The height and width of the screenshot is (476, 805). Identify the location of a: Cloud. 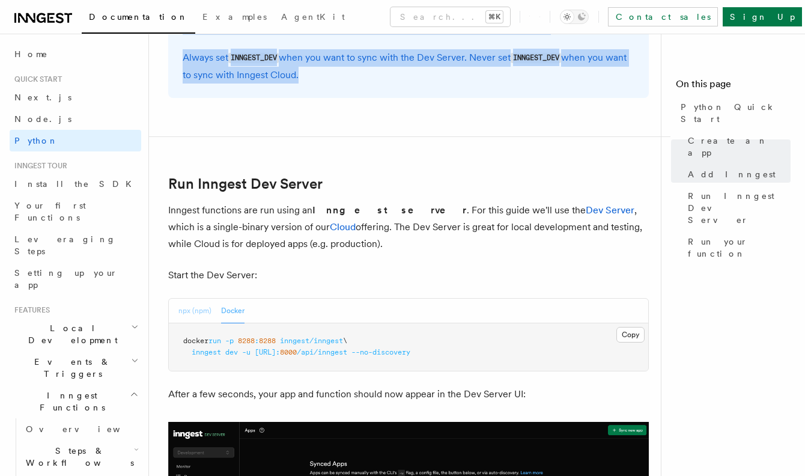
(342, 226).